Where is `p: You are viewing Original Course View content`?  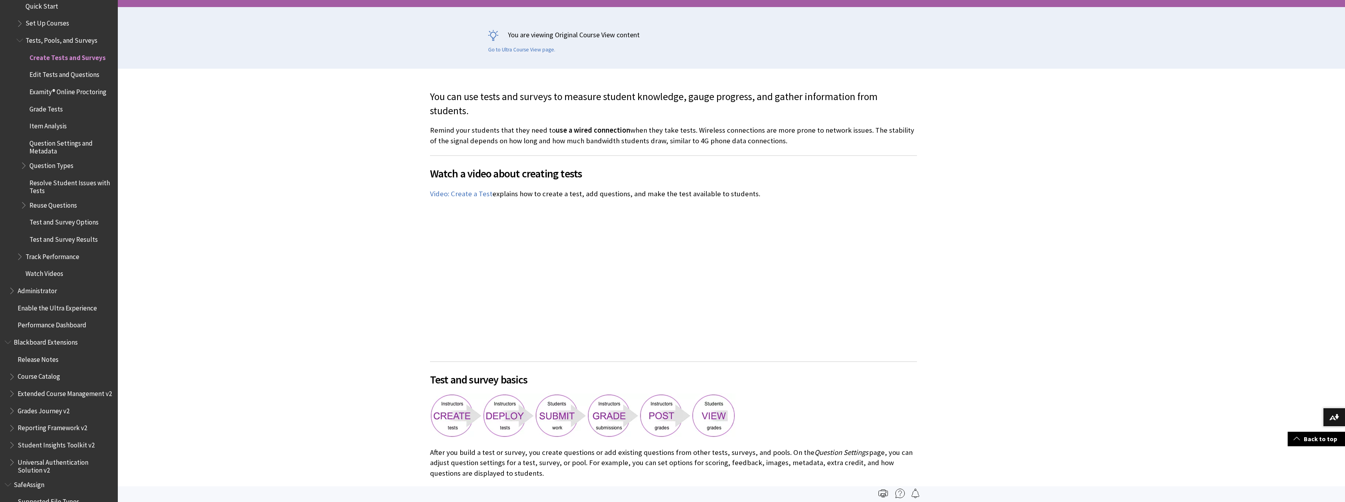
p: You are viewing Original Course View content is located at coordinates (732, 35).